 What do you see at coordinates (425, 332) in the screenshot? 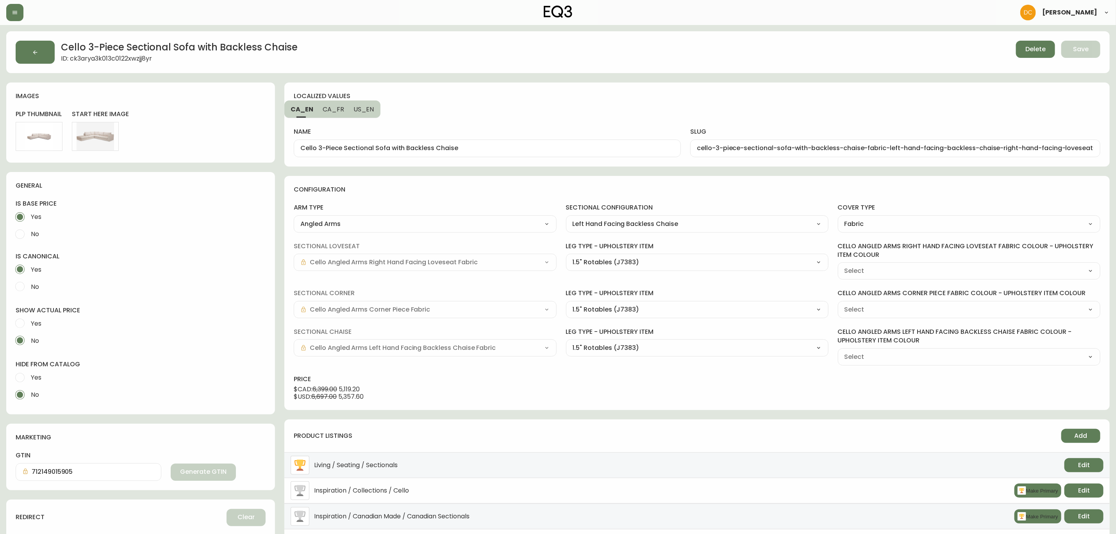
I see `label: sectional chaise` at bounding box center [425, 332].